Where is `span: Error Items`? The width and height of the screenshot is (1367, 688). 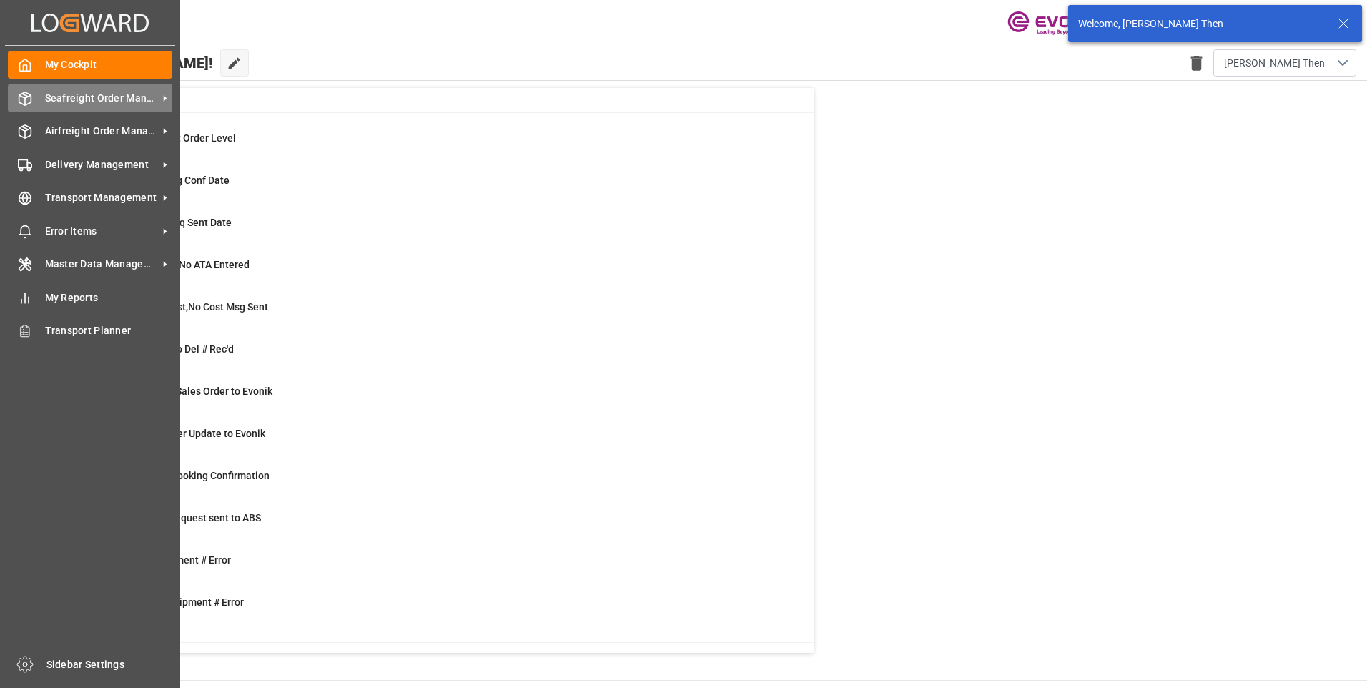 span: Error Items is located at coordinates (102, 231).